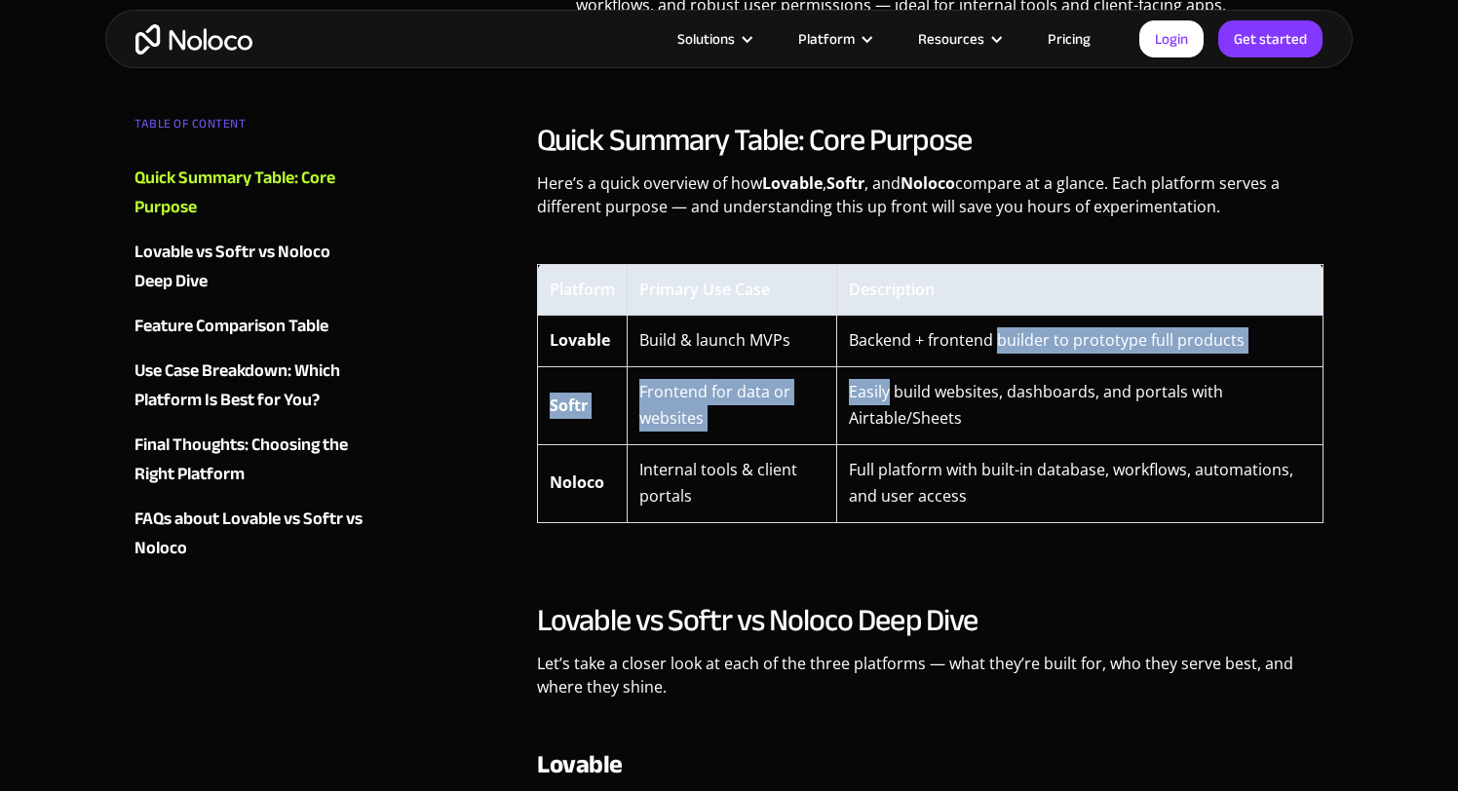  Describe the element at coordinates (252, 386) in the screenshot. I see `div: Use Case Breakdown: Which Platform Is Best for You?` at that location.